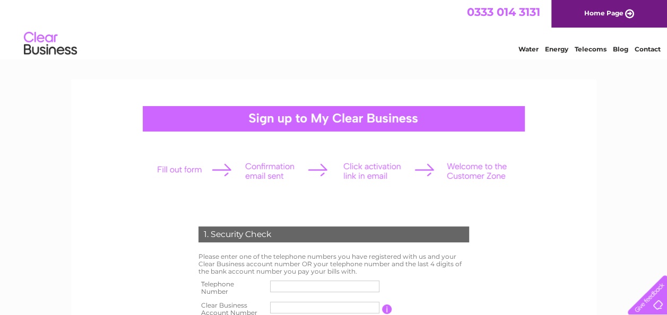  What do you see at coordinates (232, 288) in the screenshot?
I see `th: Telephone Number` at bounding box center [232, 288].